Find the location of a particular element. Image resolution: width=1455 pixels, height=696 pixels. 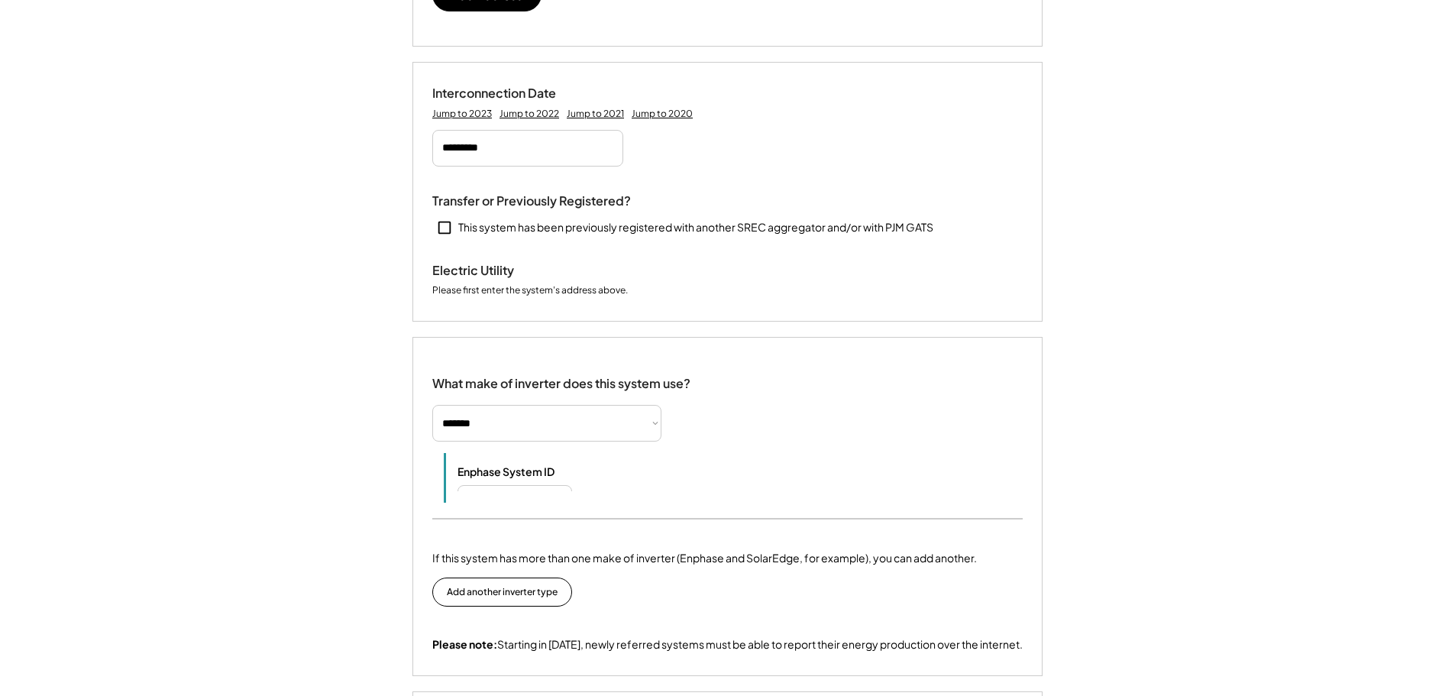

div: Transfer or Previously Registered? is located at coordinates (532, 201).